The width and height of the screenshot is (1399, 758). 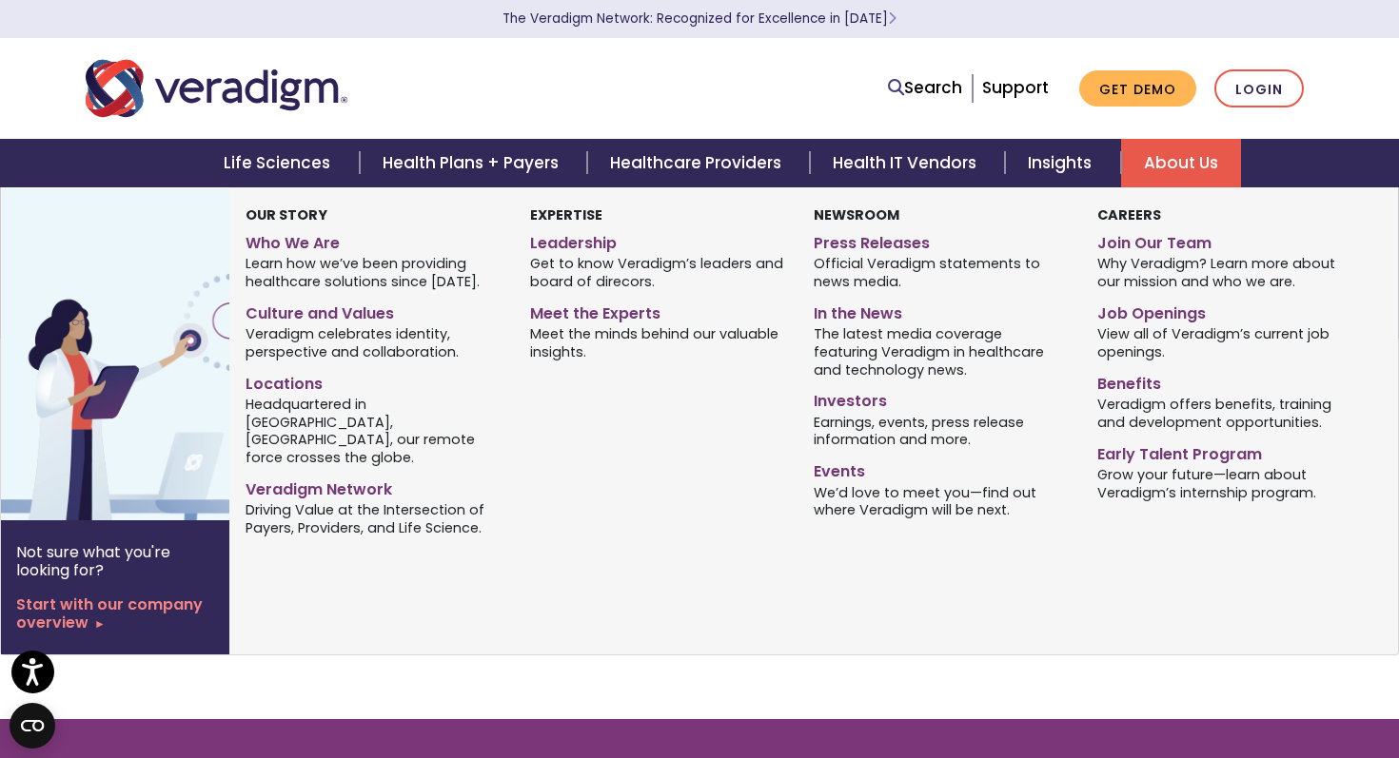 I want to click on a: Support, so click(x=1015, y=88).